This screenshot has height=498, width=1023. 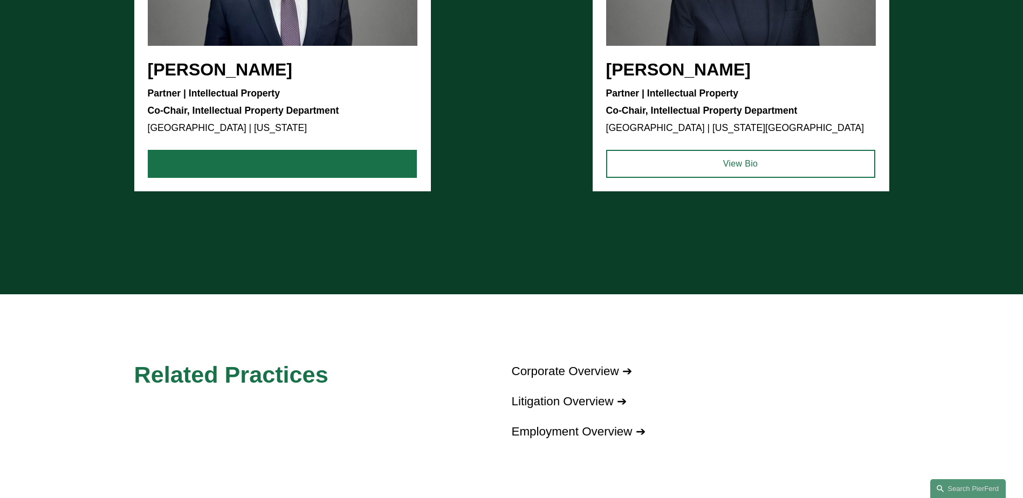 What do you see at coordinates (231, 375) in the screenshot?
I see `span: Related Practices` at bounding box center [231, 375].